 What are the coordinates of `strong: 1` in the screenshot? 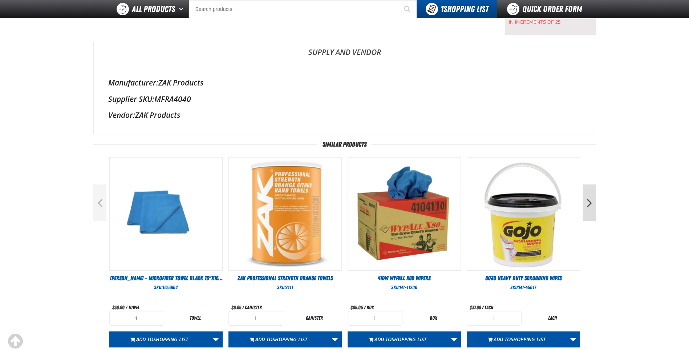 It's located at (442, 9).